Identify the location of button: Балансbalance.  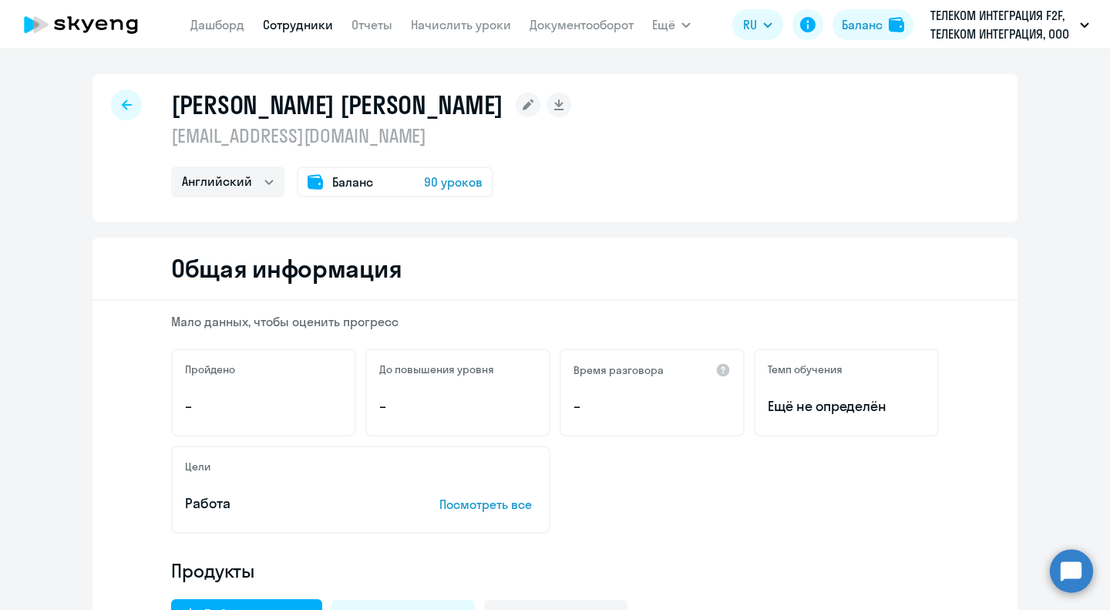
(872, 25).